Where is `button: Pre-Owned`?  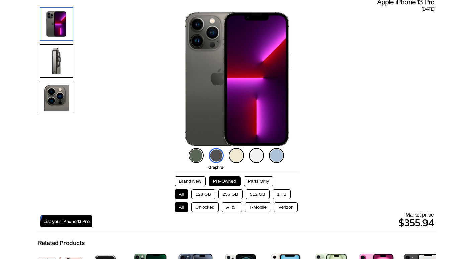 button: Pre-Owned is located at coordinates (224, 181).